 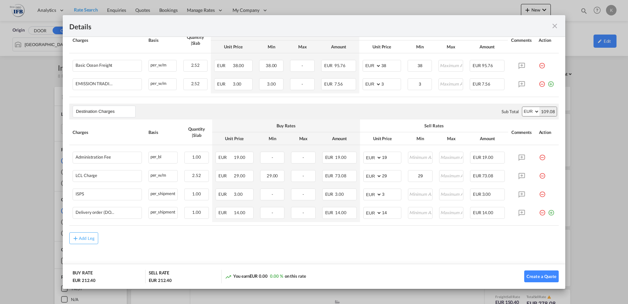 What do you see at coordinates (547, 132) in the screenshot?
I see `th: Action` at bounding box center [547, 132].